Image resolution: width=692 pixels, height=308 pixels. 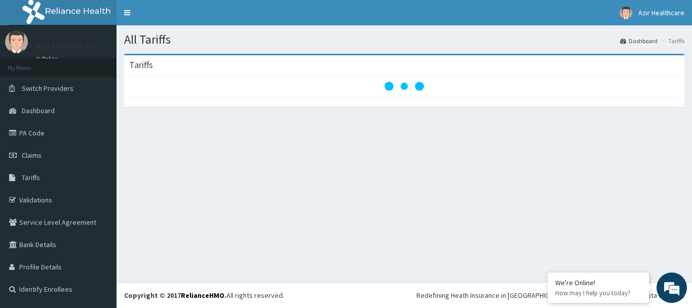 I want to click on strong: Copyright © 2017 ., so click(x=175, y=295).